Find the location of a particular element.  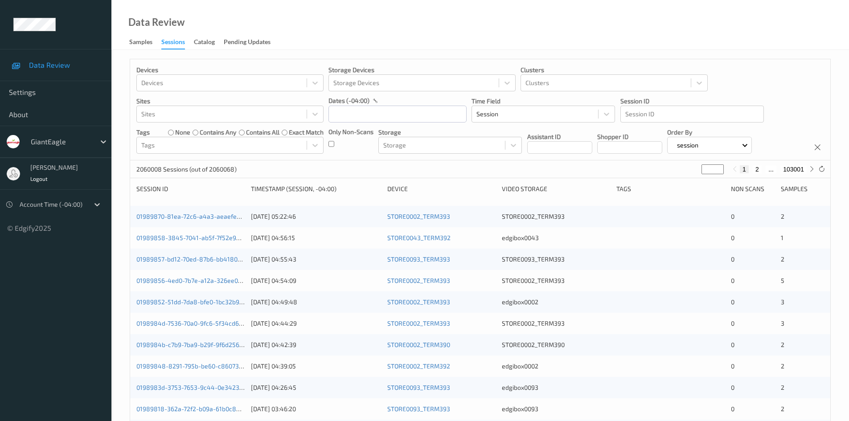

p: Clusters is located at coordinates (614, 70).